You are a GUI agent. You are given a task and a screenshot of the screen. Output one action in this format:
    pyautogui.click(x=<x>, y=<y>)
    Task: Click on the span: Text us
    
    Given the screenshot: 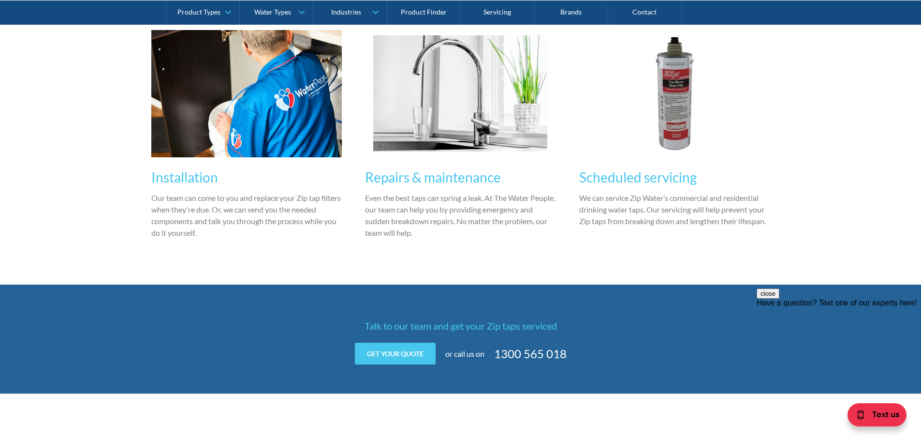 What is the action you would take?
    pyautogui.click(x=61, y=21)
    